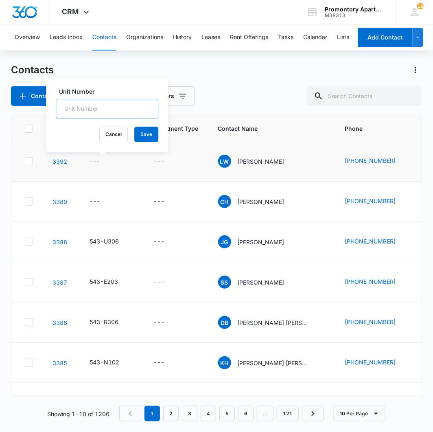 The height and width of the screenshot is (432, 433). What do you see at coordinates (355, 9) in the screenshot?
I see `div: account name` at bounding box center [355, 9].